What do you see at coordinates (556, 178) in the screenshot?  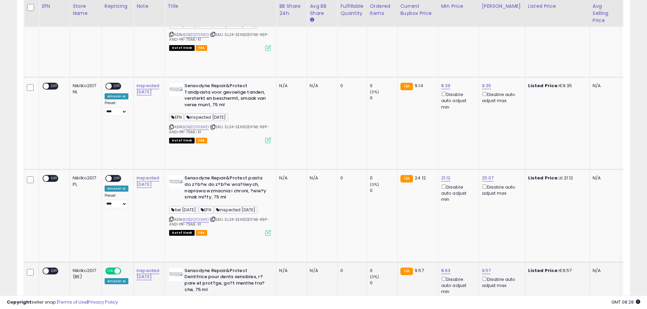 I see `div: zł 21.12` at bounding box center [556, 178].